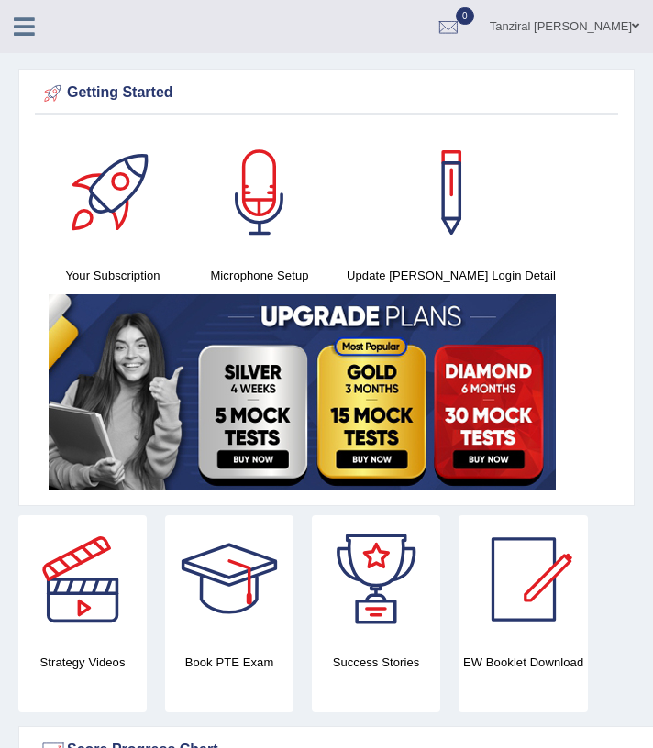 The width and height of the screenshot is (653, 748). Describe the element at coordinates (376, 662) in the screenshot. I see `h4: Success Stories` at that location.